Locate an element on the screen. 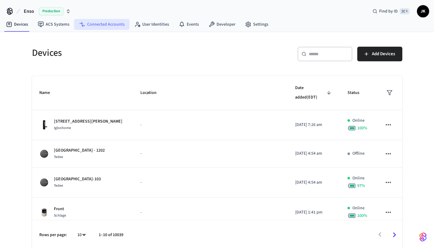 The image size is (434, 248). img: Schlage Sense Smart Deadbolt with Camelot Trim, Front is located at coordinates (44, 212).